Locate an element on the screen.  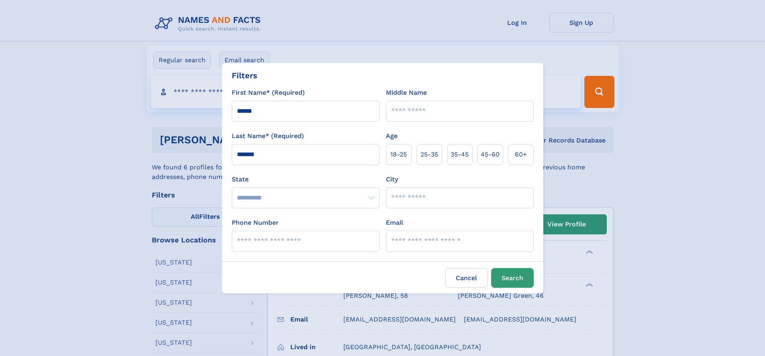
label: Cancel is located at coordinates (466, 278).